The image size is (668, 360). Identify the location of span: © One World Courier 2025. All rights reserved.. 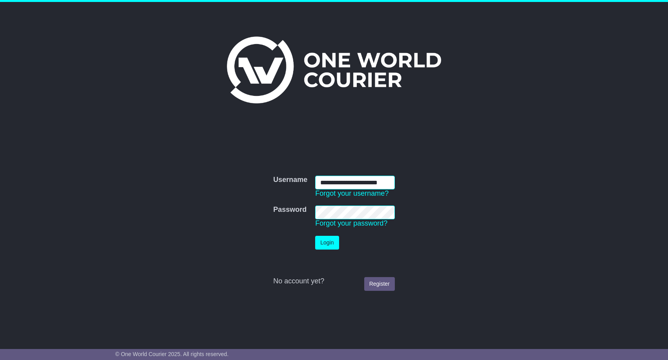
(172, 354).